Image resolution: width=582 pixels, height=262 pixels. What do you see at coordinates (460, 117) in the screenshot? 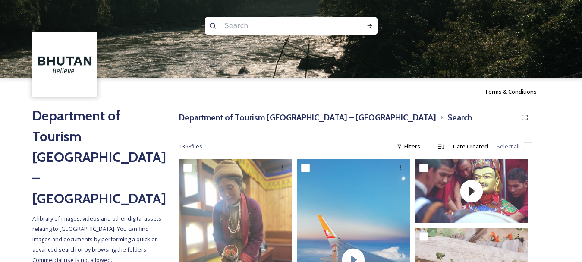
I see `h3: Search` at bounding box center [460, 117].